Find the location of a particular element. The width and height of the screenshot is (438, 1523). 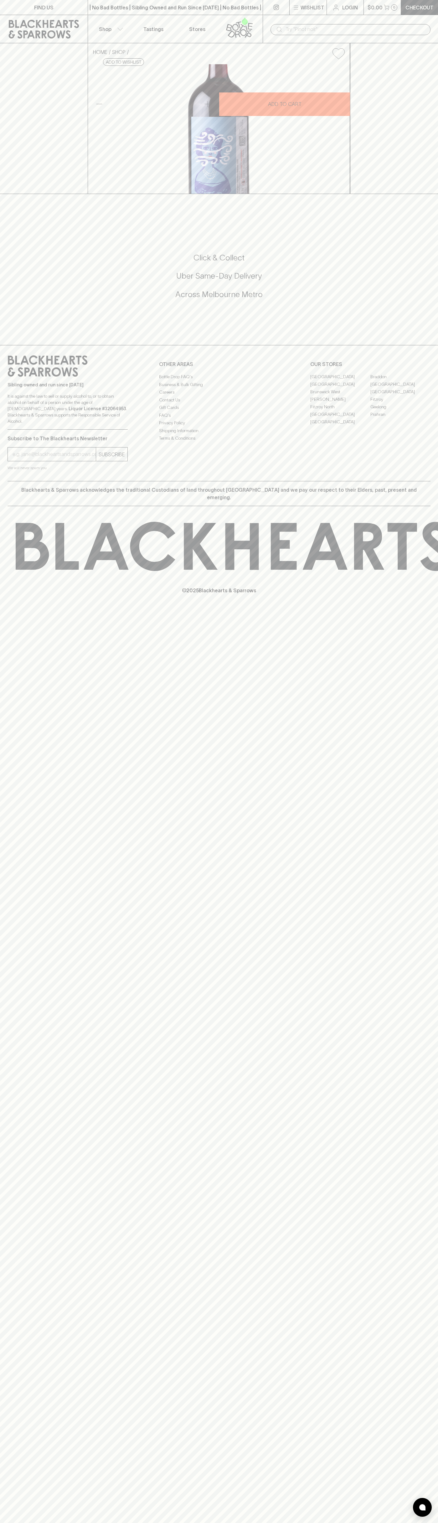

h5: Uber Same-Day Delivery is located at coordinates (219, 276).